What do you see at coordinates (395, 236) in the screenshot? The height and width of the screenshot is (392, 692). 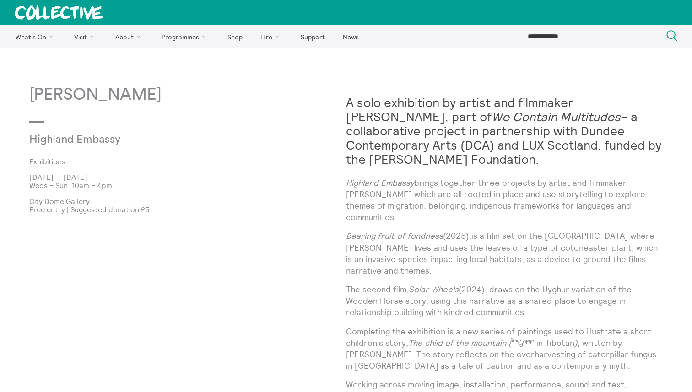 I see `em: Bearing fruit of fondness` at bounding box center [395, 236].